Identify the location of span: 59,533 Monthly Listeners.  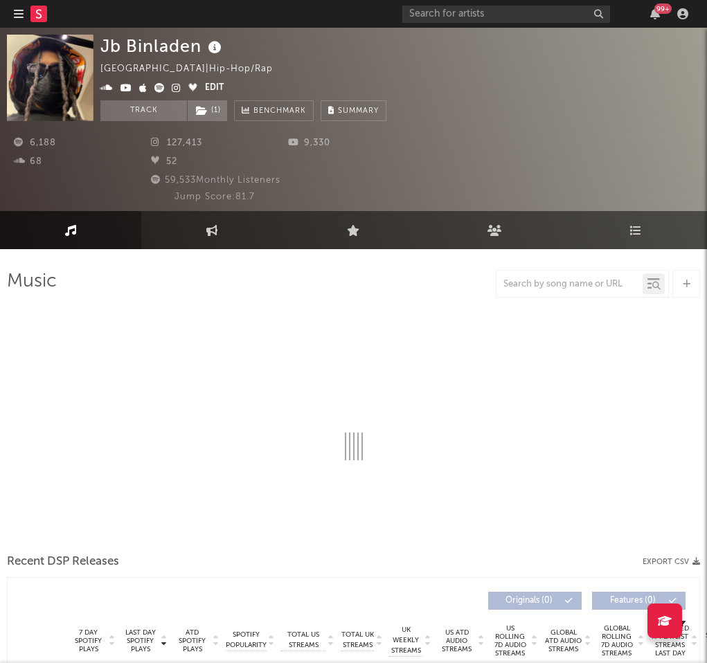
(215, 180).